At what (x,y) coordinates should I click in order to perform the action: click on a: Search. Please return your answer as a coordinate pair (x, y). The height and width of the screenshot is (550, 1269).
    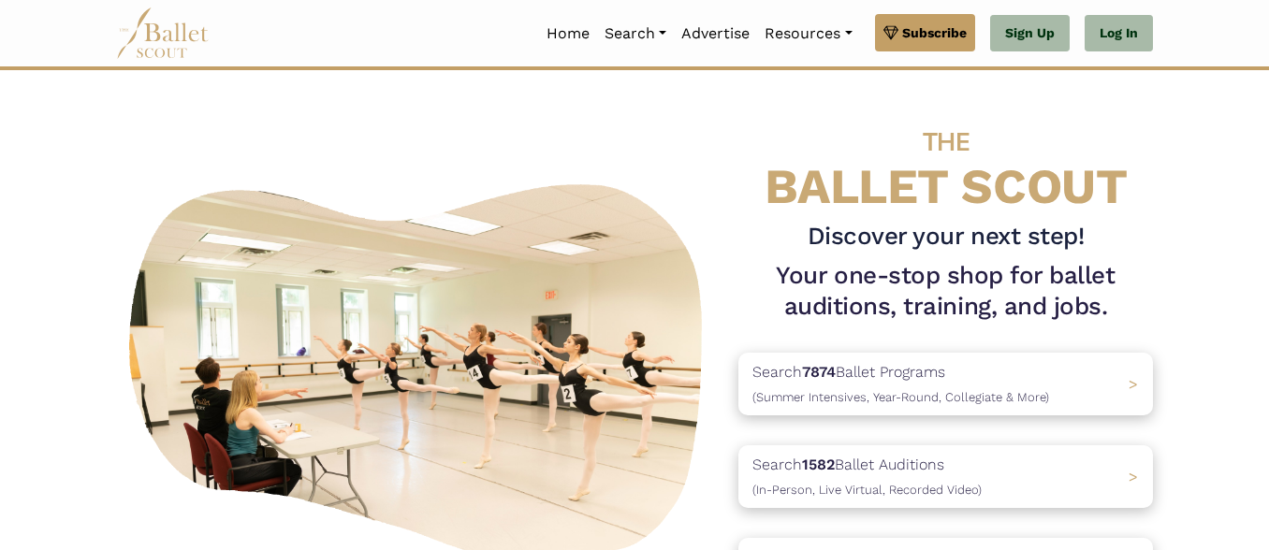
    Looking at the image, I should click on (636, 34).